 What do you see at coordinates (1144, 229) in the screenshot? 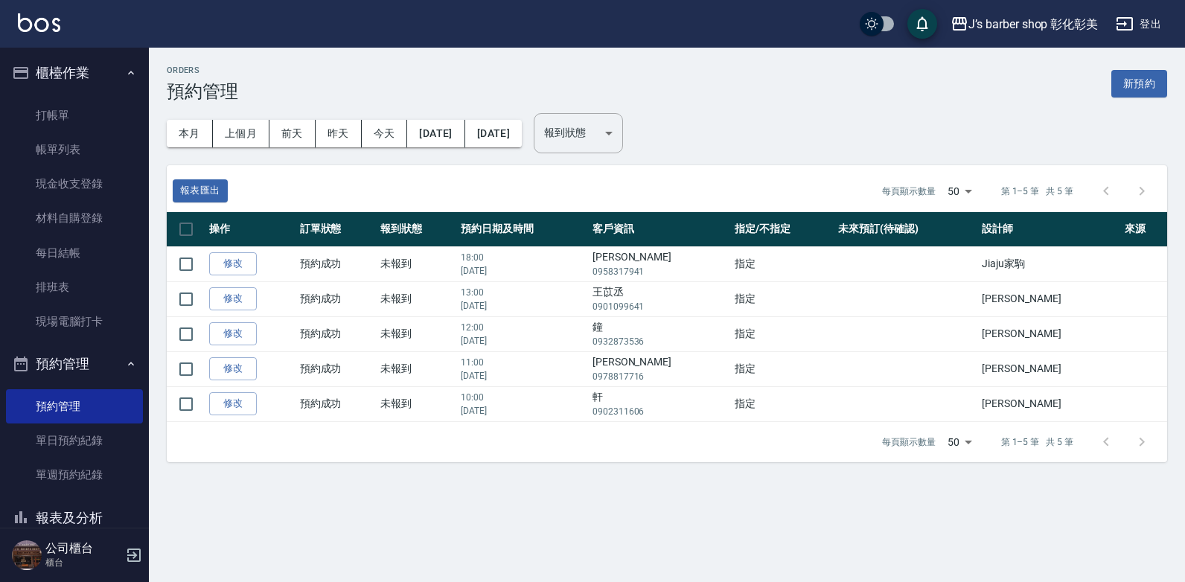
I see `th: 來源` at bounding box center [1144, 229].